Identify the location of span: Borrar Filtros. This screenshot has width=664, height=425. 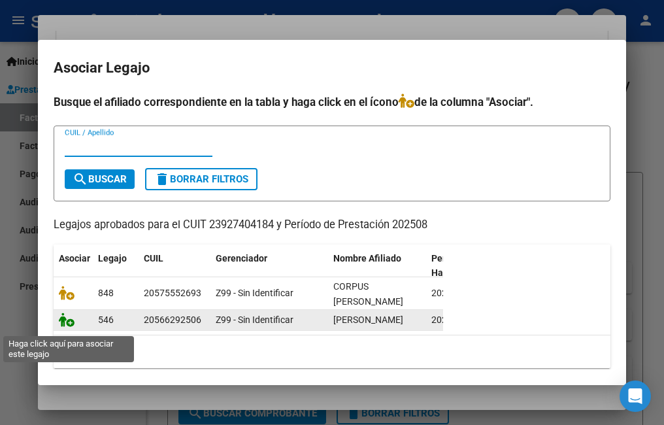
(201, 179).